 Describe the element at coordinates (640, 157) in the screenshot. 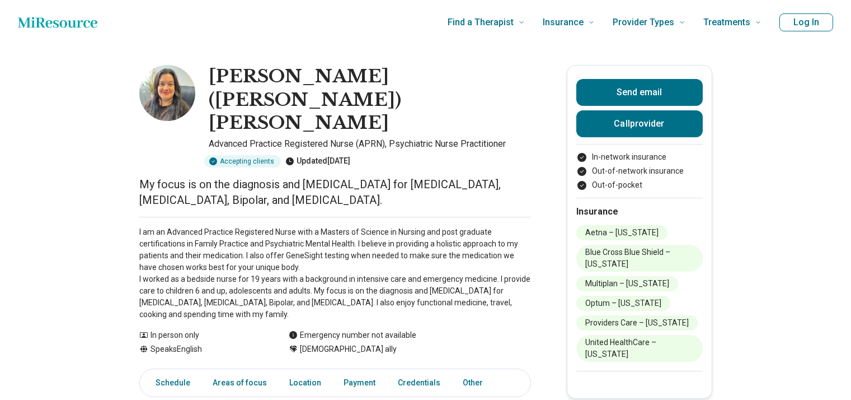

I see `li: In-network insurance` at that location.